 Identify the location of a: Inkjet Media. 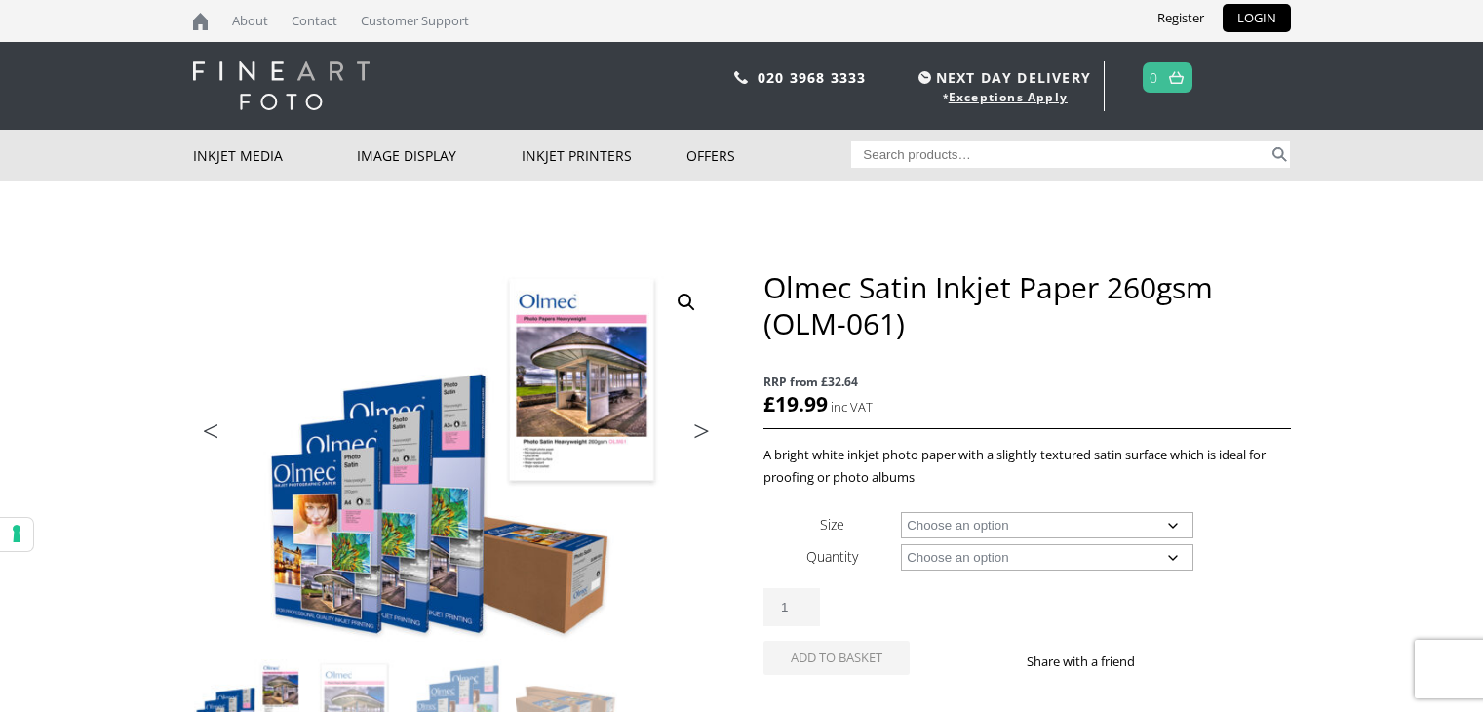
(275, 155).